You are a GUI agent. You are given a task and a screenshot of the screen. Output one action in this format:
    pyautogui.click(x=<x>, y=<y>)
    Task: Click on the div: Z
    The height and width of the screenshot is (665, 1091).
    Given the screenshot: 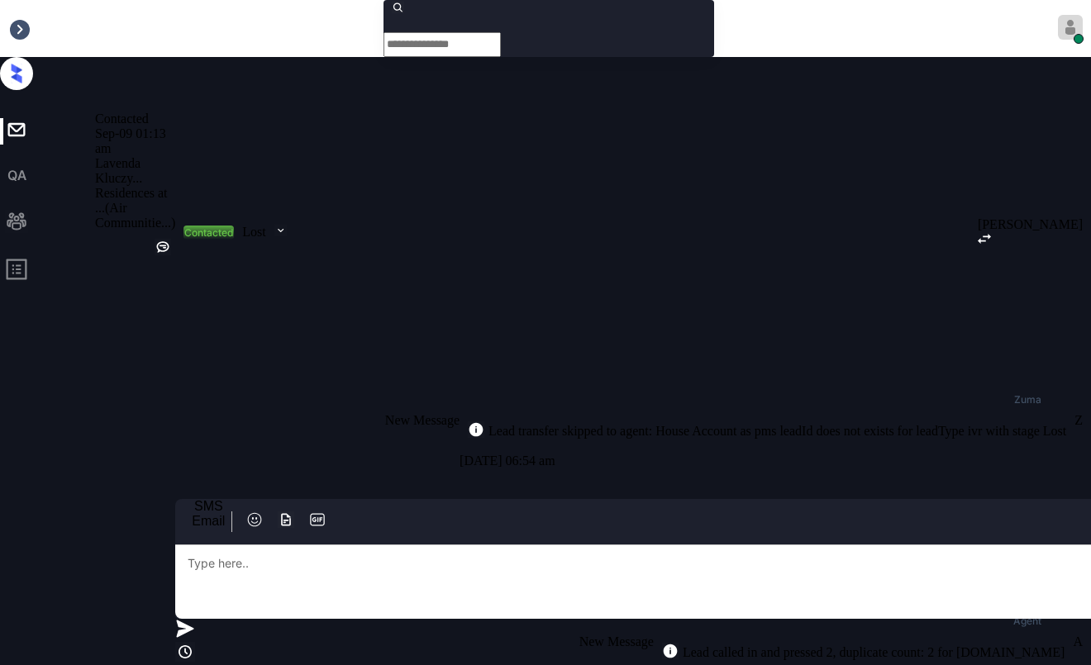 What is the action you would take?
    pyautogui.click(x=1078, y=421)
    